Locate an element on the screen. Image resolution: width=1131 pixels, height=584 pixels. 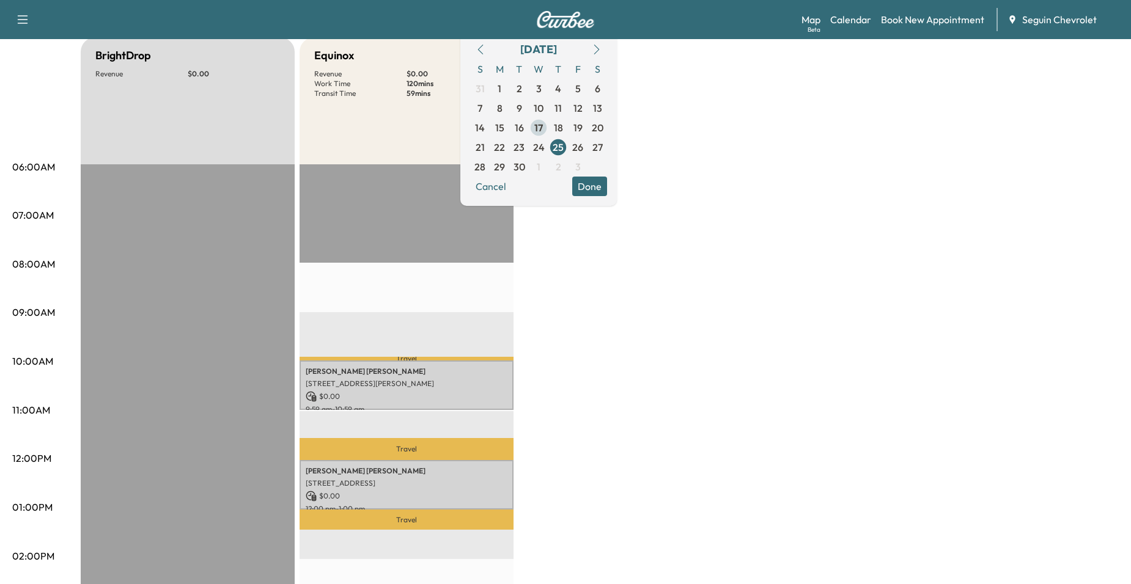
span: 24 is located at coordinates (539, 147).